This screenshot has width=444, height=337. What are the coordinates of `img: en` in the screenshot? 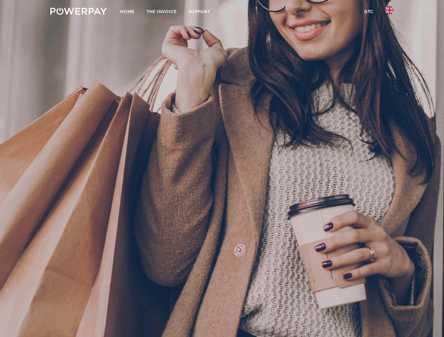 It's located at (389, 10).